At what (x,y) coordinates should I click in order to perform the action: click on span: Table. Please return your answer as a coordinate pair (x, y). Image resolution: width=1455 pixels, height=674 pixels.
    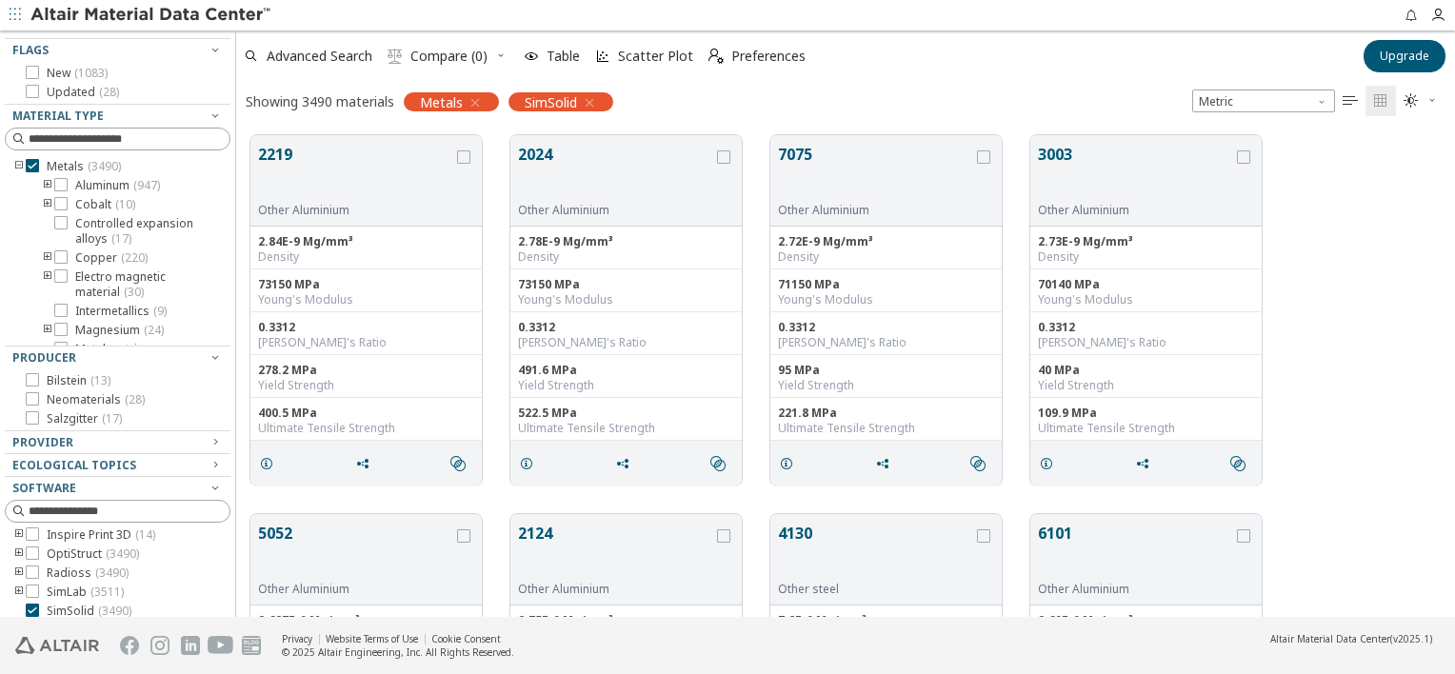
    Looking at the image, I should click on (563, 56).